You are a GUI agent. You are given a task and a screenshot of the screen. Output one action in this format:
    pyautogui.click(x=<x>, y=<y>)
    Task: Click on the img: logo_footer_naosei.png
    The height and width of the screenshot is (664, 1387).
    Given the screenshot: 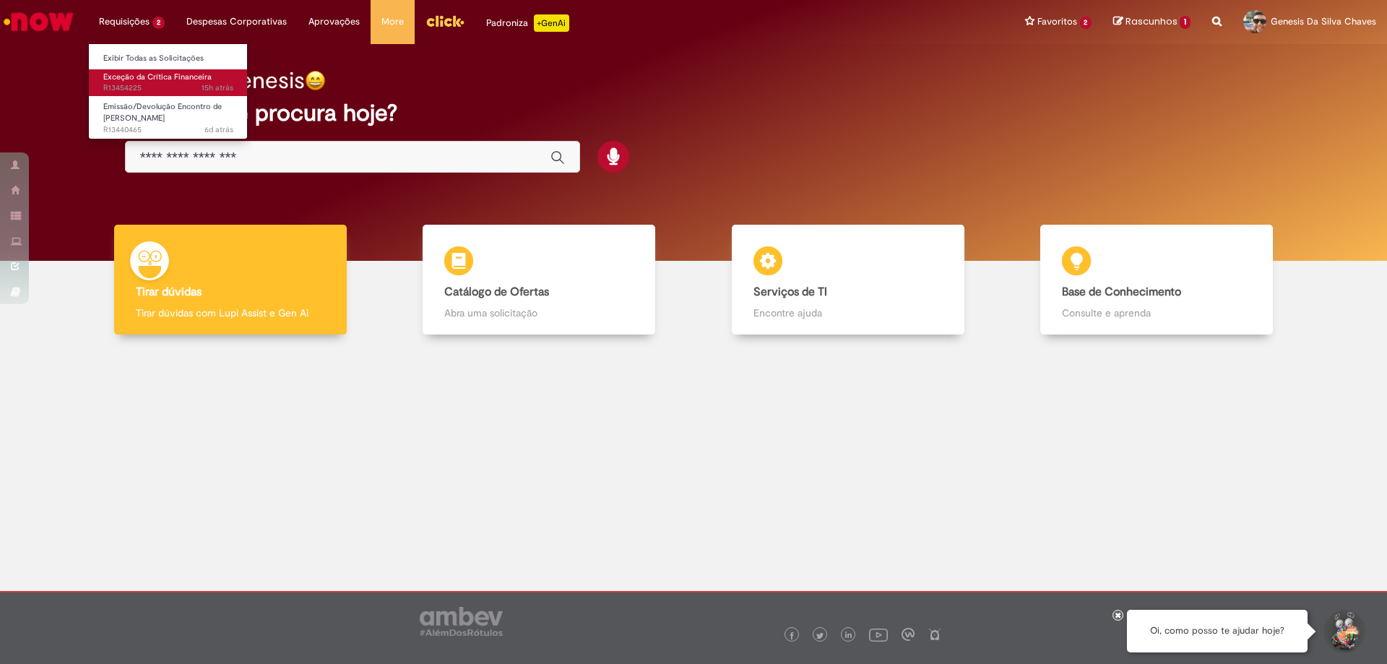 What is the action you would take?
    pyautogui.click(x=935, y=634)
    